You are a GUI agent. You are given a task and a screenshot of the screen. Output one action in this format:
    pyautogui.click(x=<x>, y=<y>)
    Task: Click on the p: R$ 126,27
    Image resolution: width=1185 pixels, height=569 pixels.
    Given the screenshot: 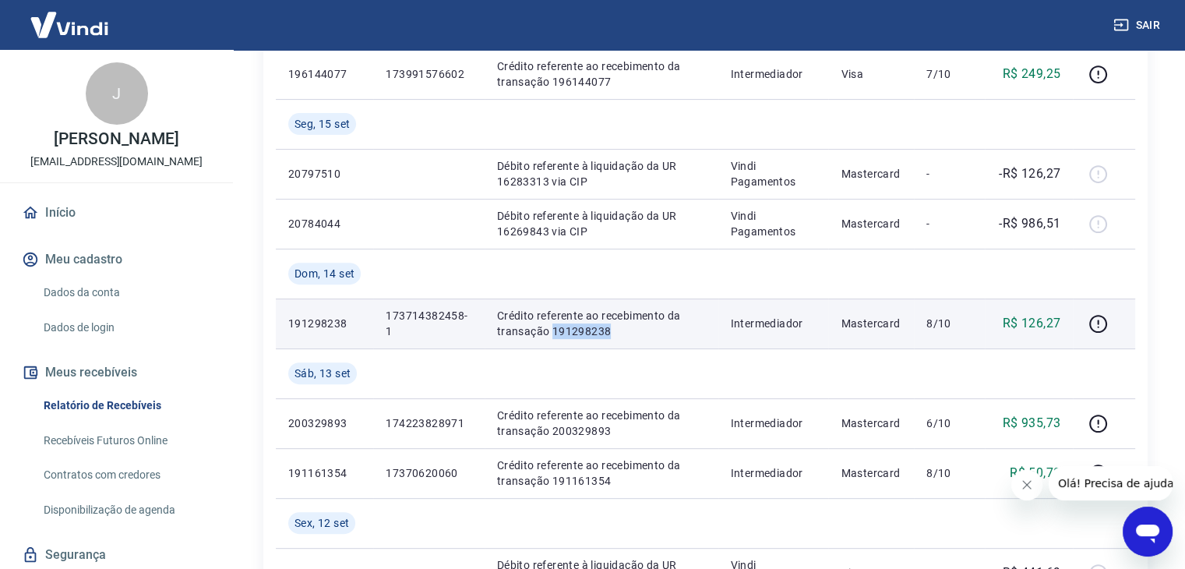 What is the action you would take?
    pyautogui.click(x=1032, y=323)
    